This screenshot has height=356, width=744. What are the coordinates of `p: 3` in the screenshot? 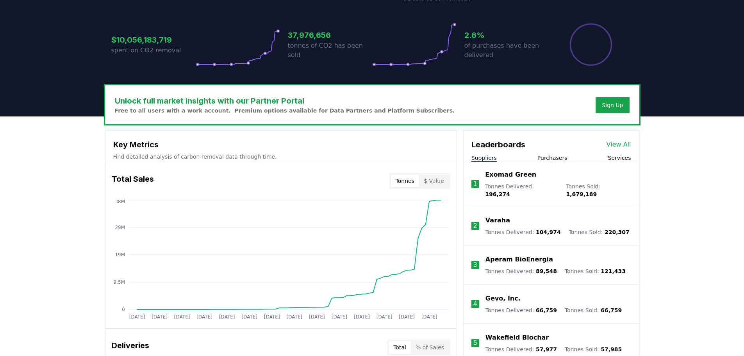 It's located at (475, 265).